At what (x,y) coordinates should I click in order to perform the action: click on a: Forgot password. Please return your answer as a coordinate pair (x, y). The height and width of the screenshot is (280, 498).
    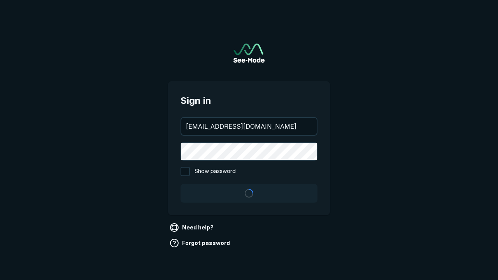
    Looking at the image, I should click on (200, 243).